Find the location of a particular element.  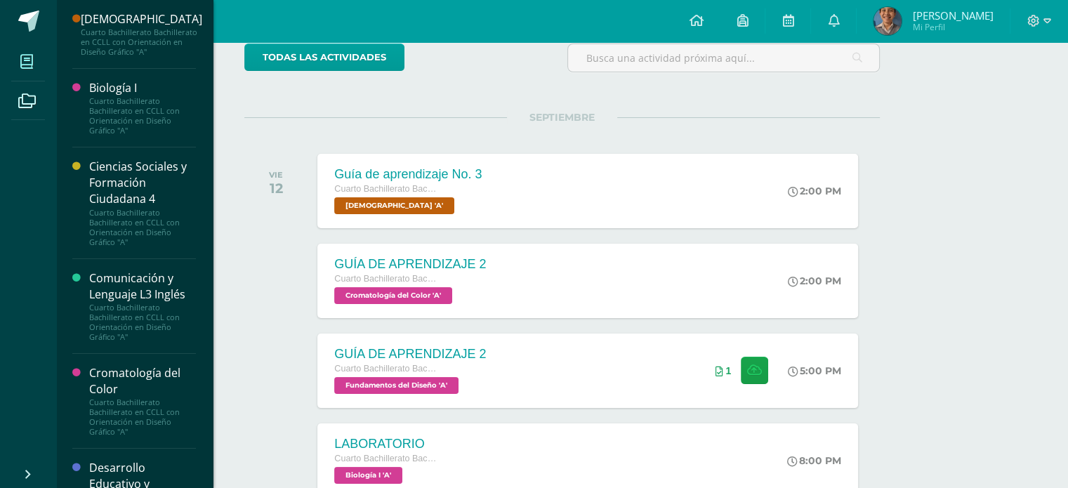

a: Cromatología del ColorCuarto Bachillerato Bachillerato en CCLL con Orientación en Diseño Gráfico "A" is located at coordinates (142, 401).